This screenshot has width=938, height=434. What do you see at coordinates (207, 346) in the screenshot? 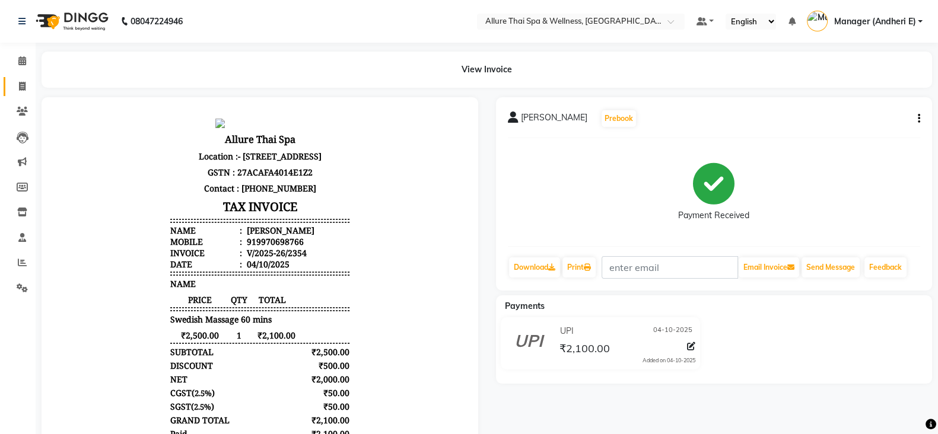
I see `p: Please visit again !` at bounding box center [207, 346].